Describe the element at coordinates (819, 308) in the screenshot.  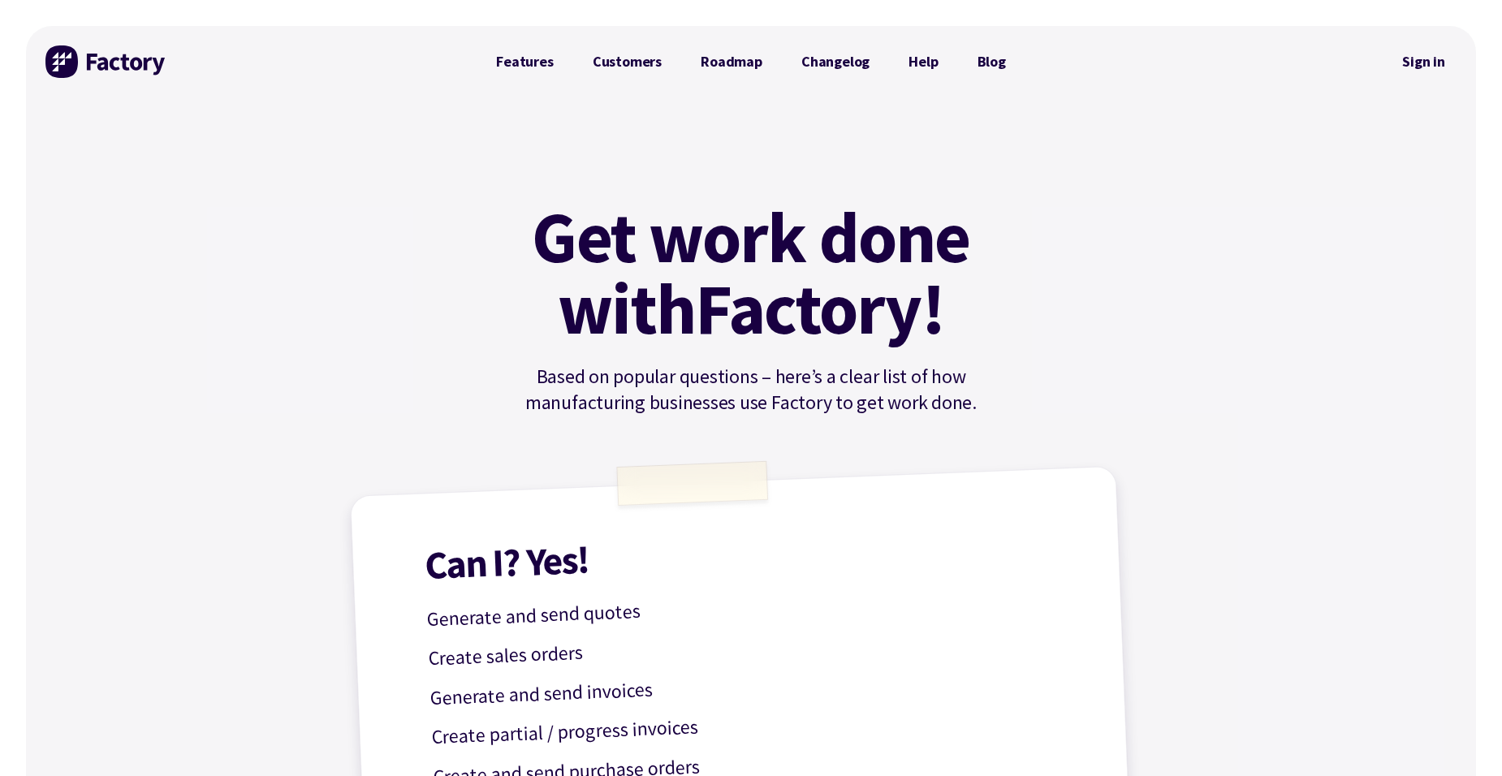
I see `mark: Factory!` at that location.